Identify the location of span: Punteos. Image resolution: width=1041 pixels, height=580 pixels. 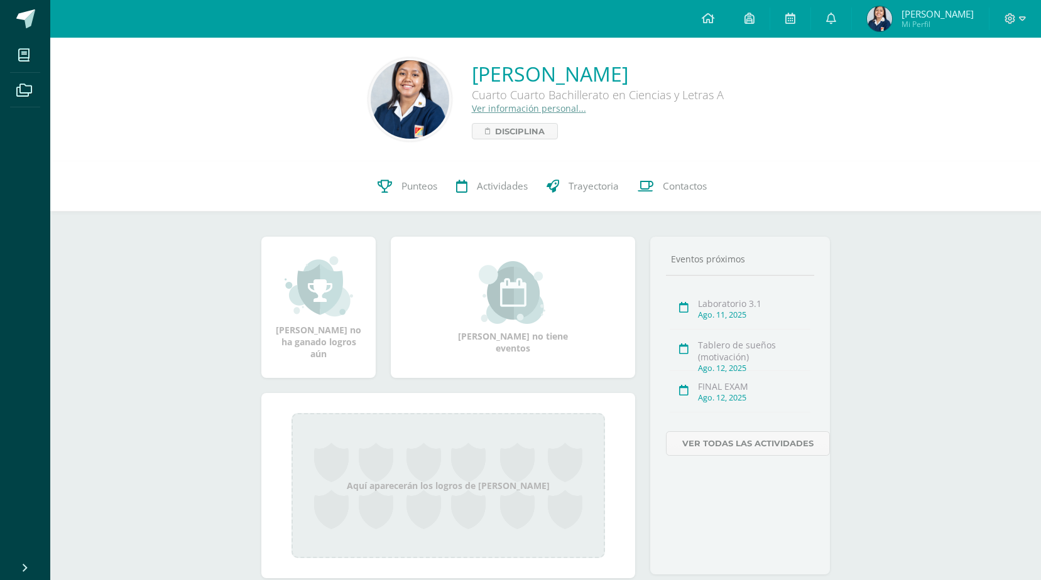
(419, 186).